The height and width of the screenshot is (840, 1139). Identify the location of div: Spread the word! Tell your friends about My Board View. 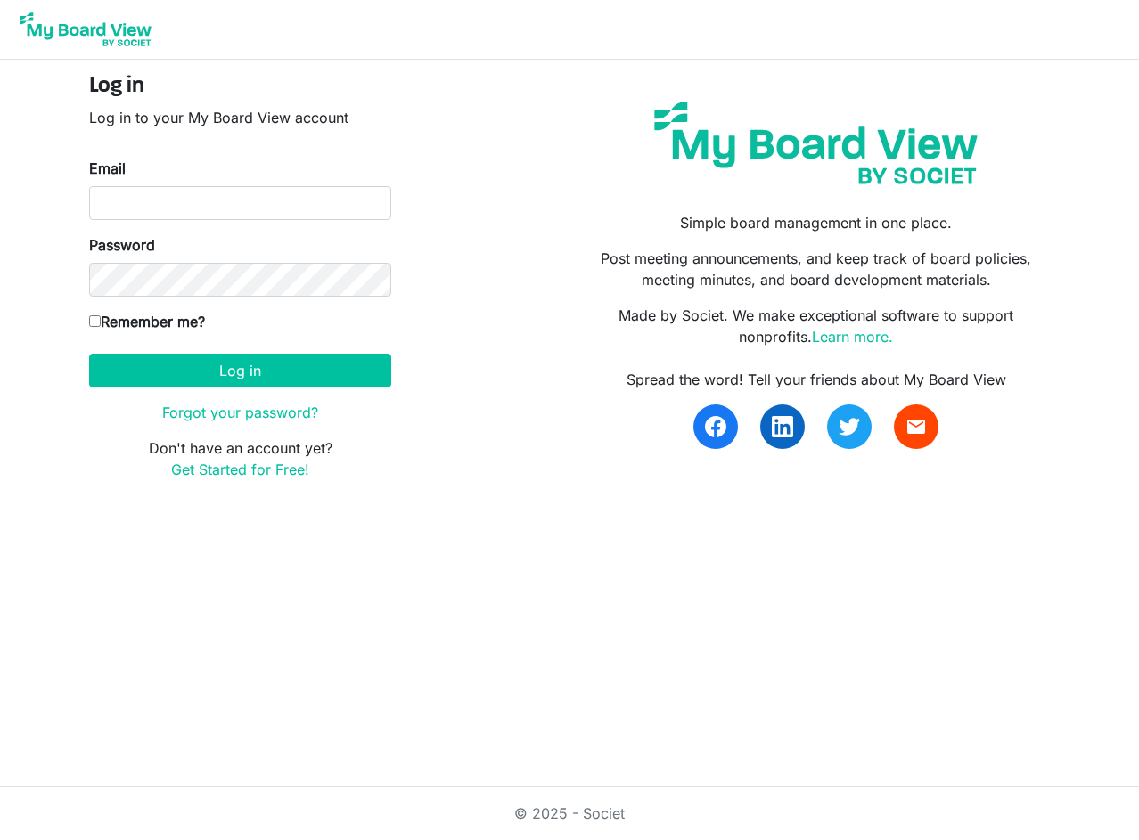
(816, 380).